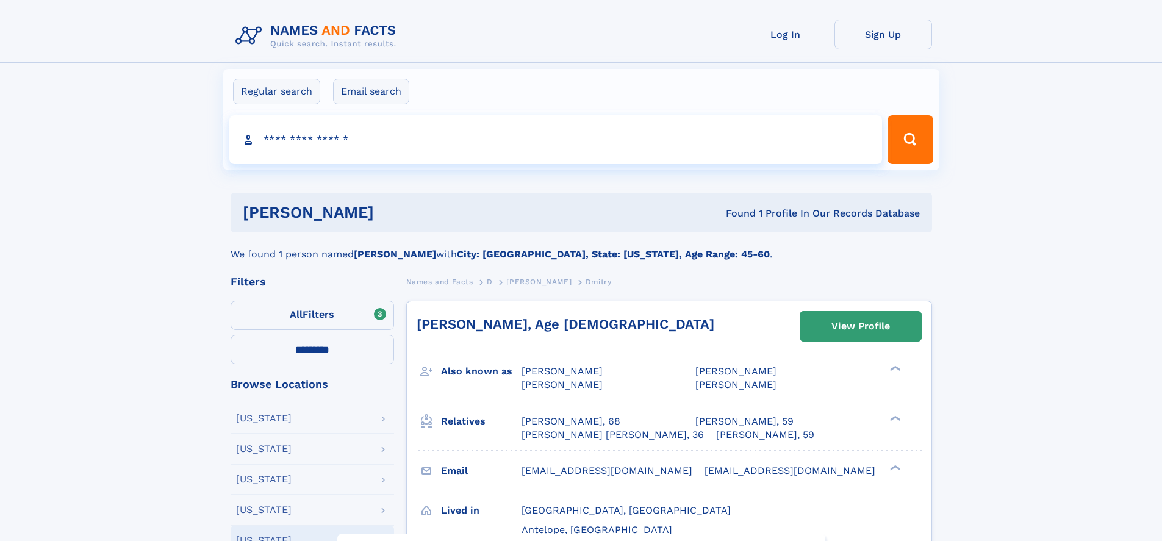  I want to click on h3: Lived in, so click(481, 510).